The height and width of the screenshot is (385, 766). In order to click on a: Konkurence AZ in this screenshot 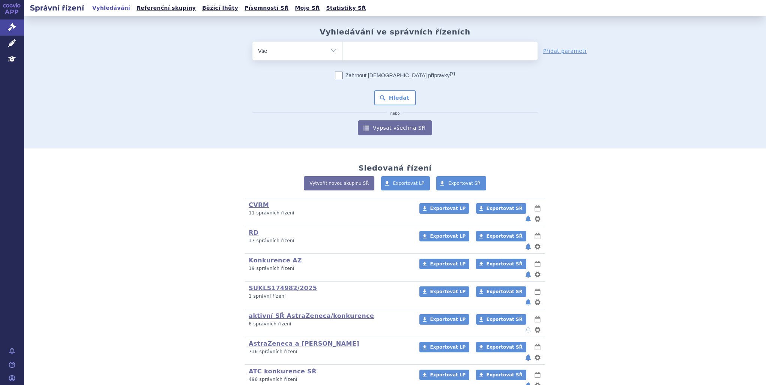, I will do `click(275, 260)`.